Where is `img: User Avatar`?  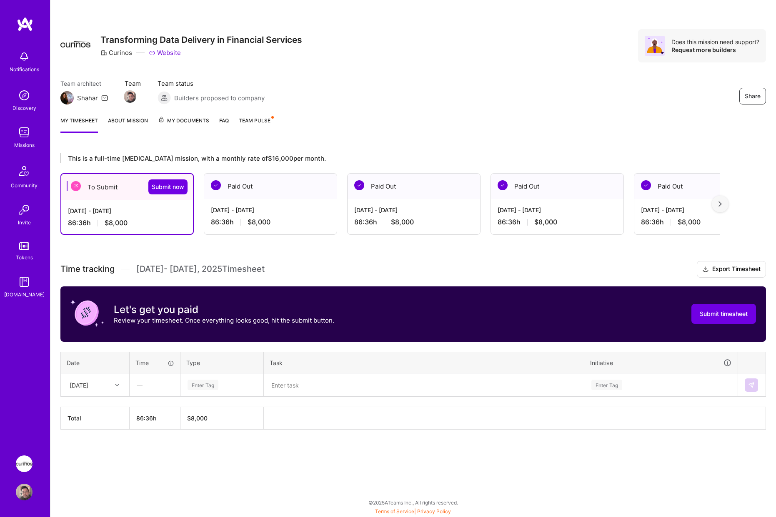 img: User Avatar is located at coordinates (24, 492).